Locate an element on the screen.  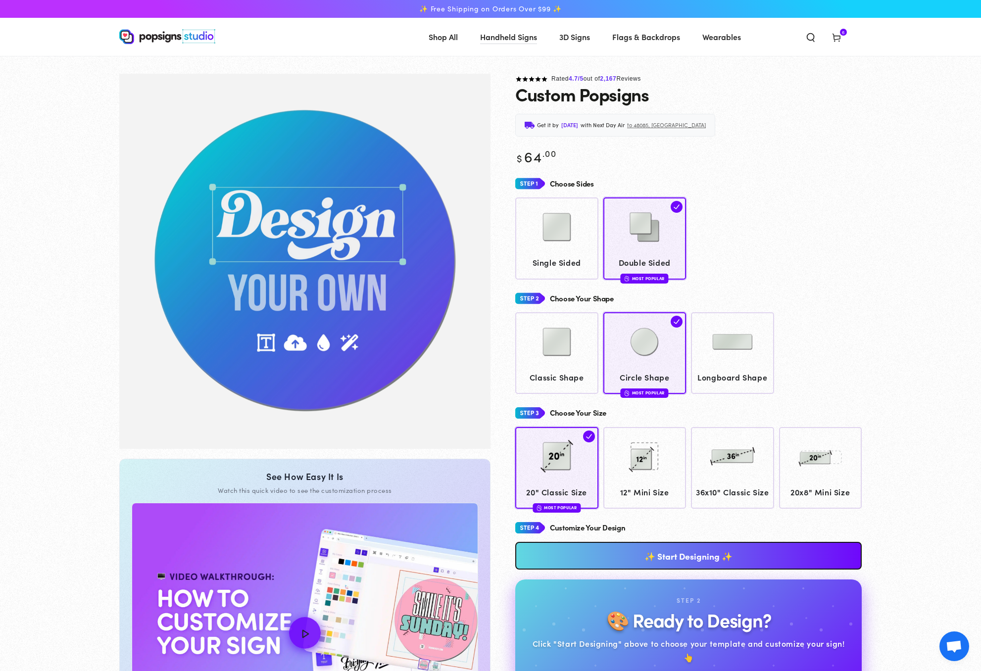
img: 20x8 is located at coordinates (820, 457).